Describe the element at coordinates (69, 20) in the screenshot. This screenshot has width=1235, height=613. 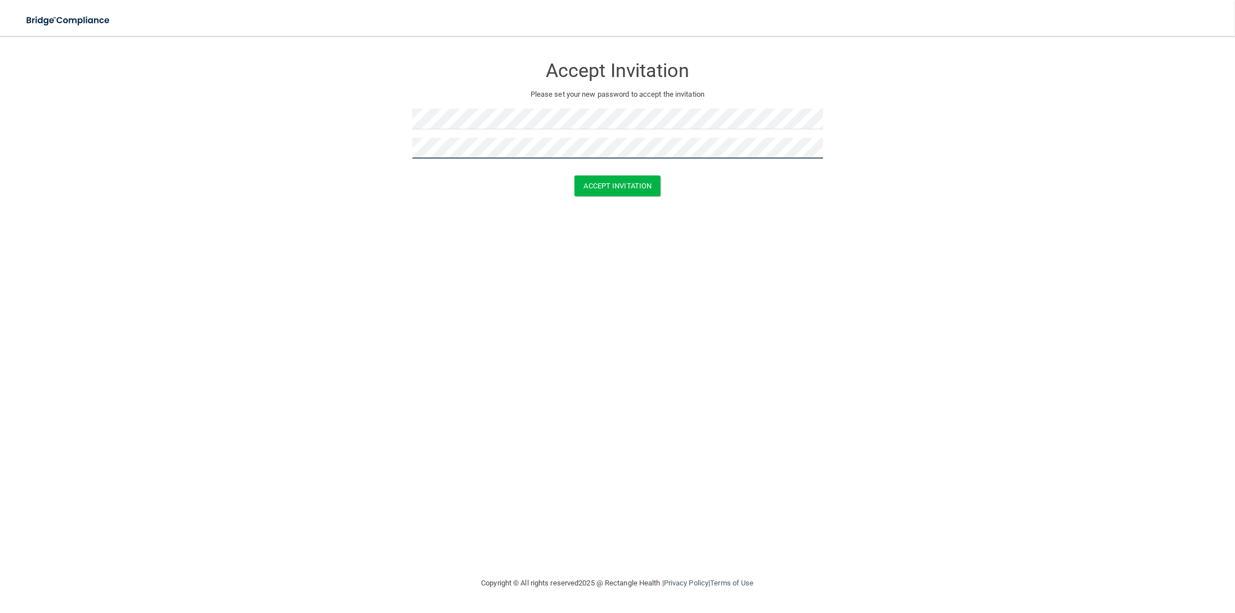
I see `img: bridge_compliance_login_screen.278c3ca4.svg` at that location.